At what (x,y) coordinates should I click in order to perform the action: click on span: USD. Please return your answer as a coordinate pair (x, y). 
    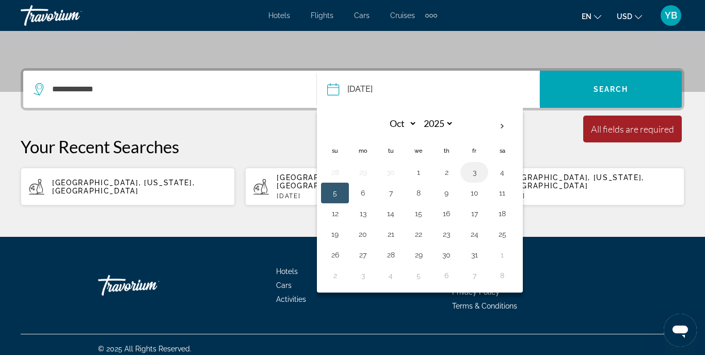
    Looking at the image, I should click on (625, 17).